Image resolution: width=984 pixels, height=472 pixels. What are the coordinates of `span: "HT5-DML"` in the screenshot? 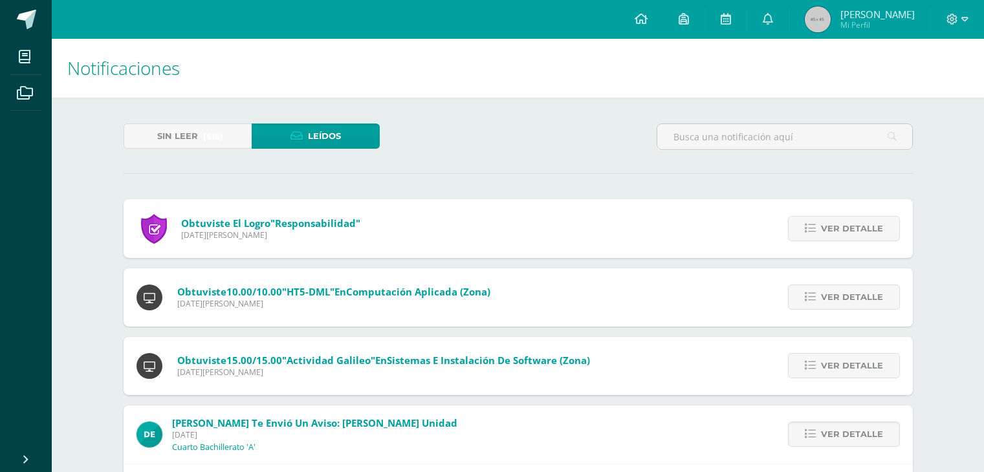 It's located at (308, 292).